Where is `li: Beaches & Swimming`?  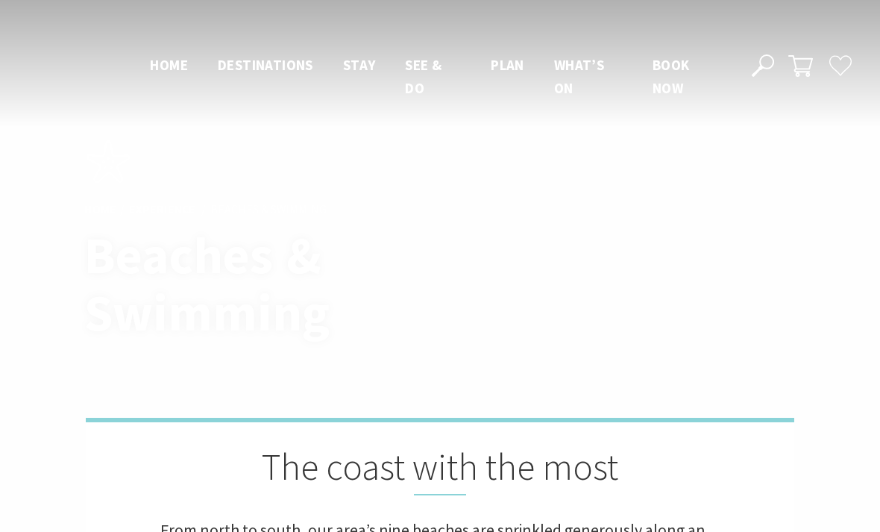 li: Beaches & Swimming is located at coordinates (268, 209).